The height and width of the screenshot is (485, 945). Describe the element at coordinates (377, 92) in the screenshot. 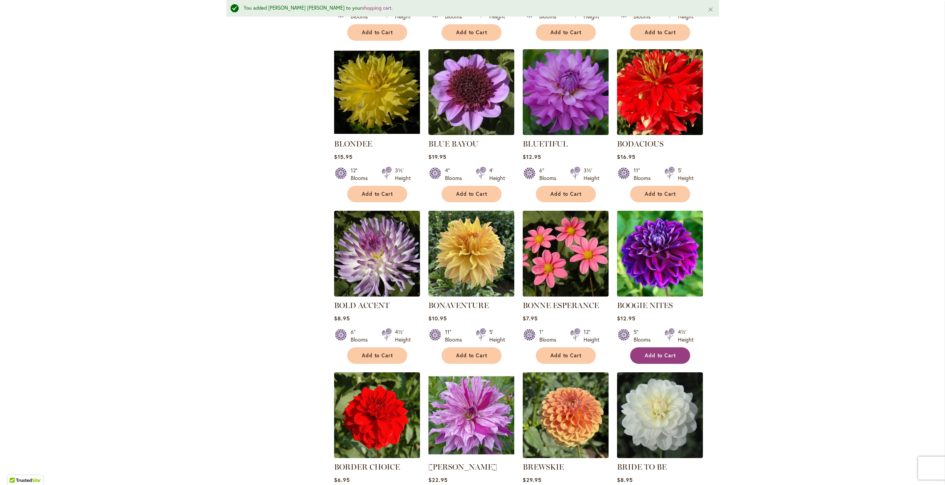

I see `img: Blondee` at that location.